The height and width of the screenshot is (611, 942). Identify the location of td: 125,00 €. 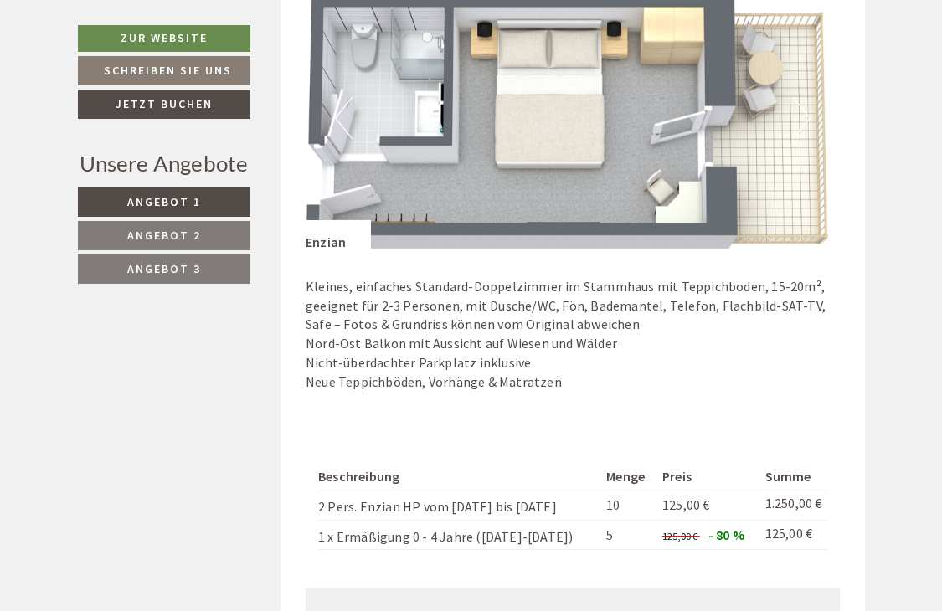
(793, 535).